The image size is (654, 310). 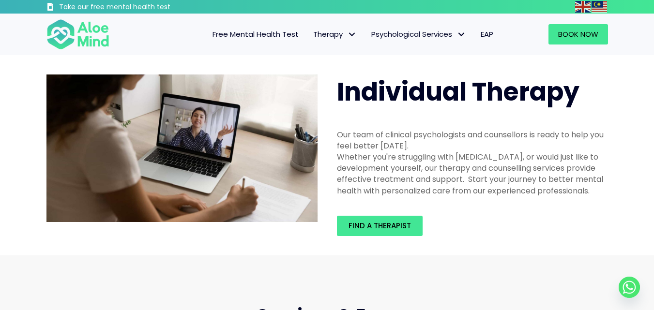 I want to click on a: Malay, so click(x=600, y=6).